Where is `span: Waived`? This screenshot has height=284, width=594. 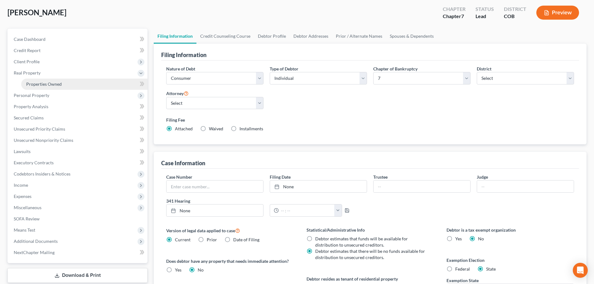 span: Waived is located at coordinates (216, 128).